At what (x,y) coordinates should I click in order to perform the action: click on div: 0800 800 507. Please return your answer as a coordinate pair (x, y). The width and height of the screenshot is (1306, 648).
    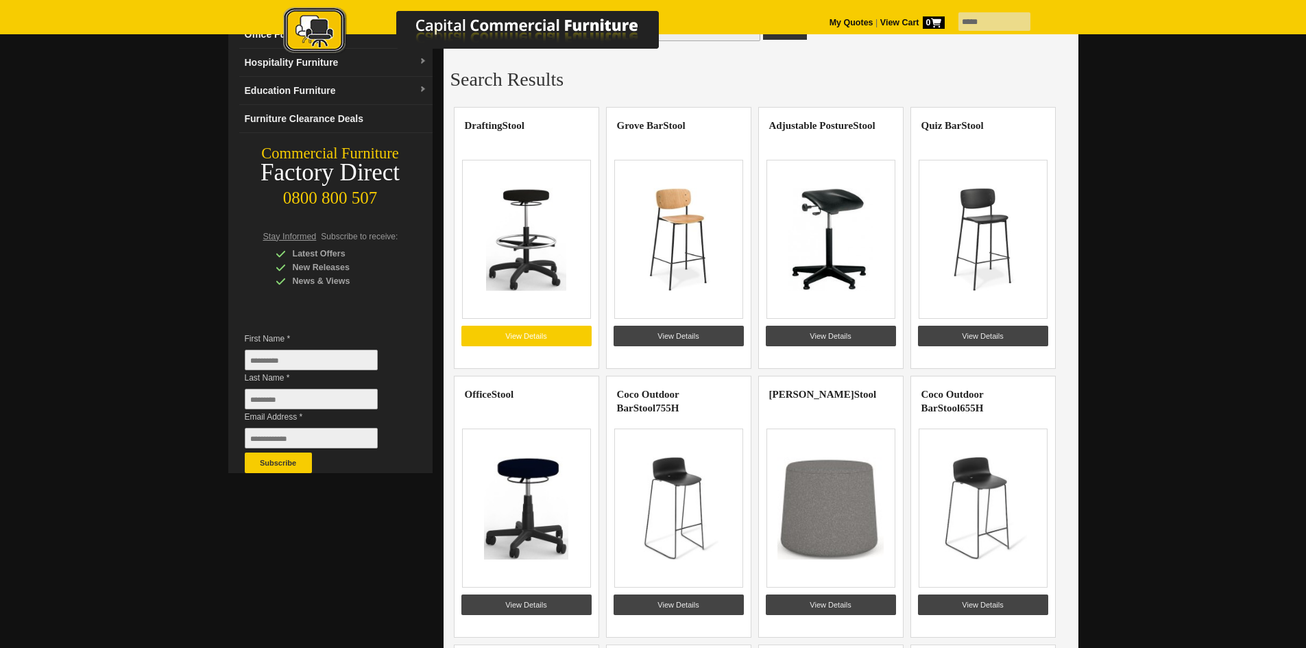
    Looking at the image, I should click on (330, 195).